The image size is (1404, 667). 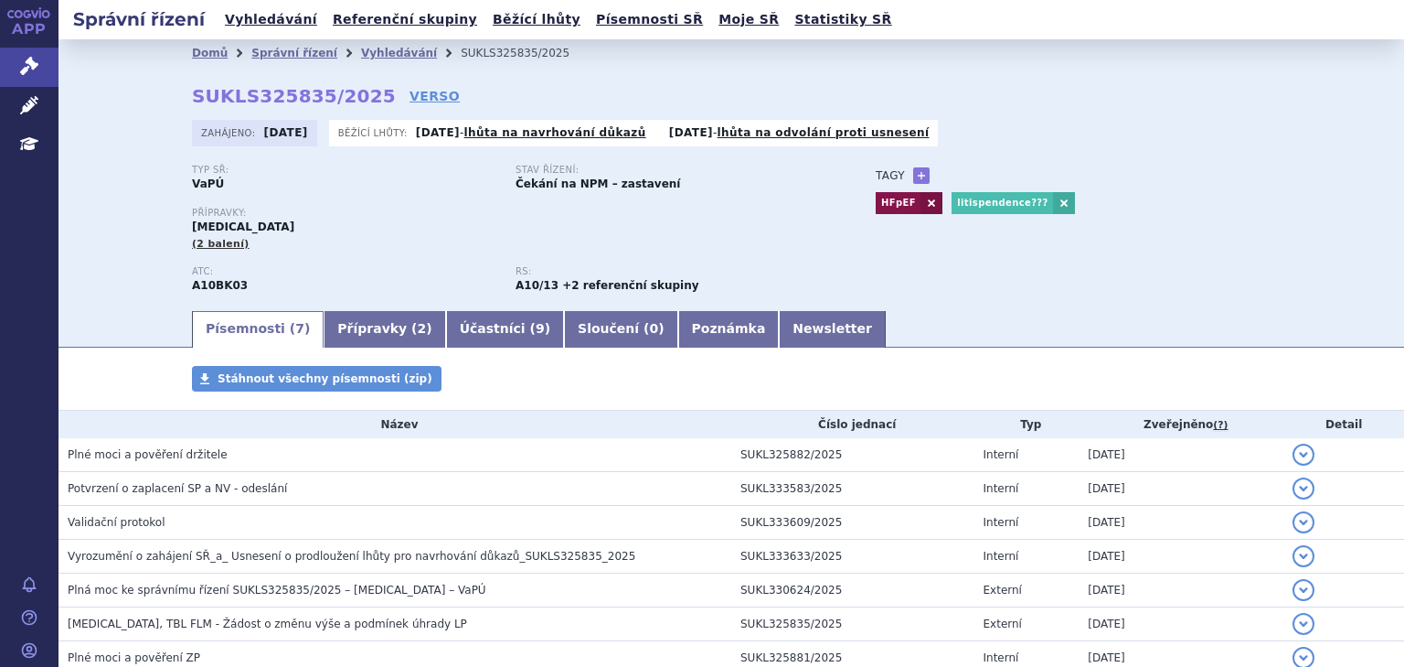 What do you see at coordinates (434, 96) in the screenshot?
I see `a: VERSO` at bounding box center [434, 96].